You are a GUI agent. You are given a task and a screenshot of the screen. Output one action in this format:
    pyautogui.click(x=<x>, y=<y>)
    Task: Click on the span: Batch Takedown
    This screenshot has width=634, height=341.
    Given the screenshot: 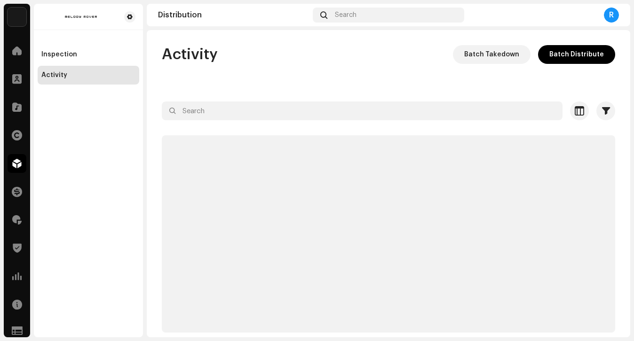 What is the action you would take?
    pyautogui.click(x=491, y=55)
    